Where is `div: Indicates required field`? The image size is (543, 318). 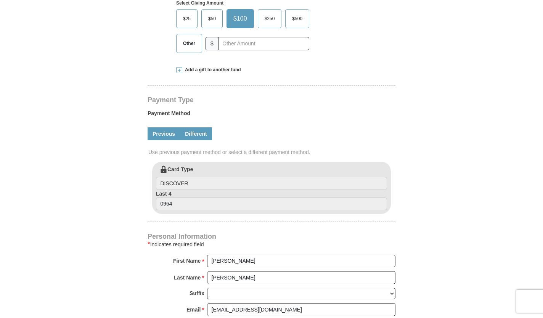 div: Indicates required field is located at coordinates (271, 244).